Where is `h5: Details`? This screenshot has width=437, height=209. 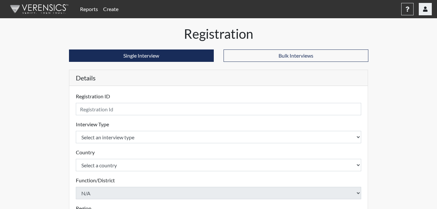 h5: Details is located at coordinates (218, 78).